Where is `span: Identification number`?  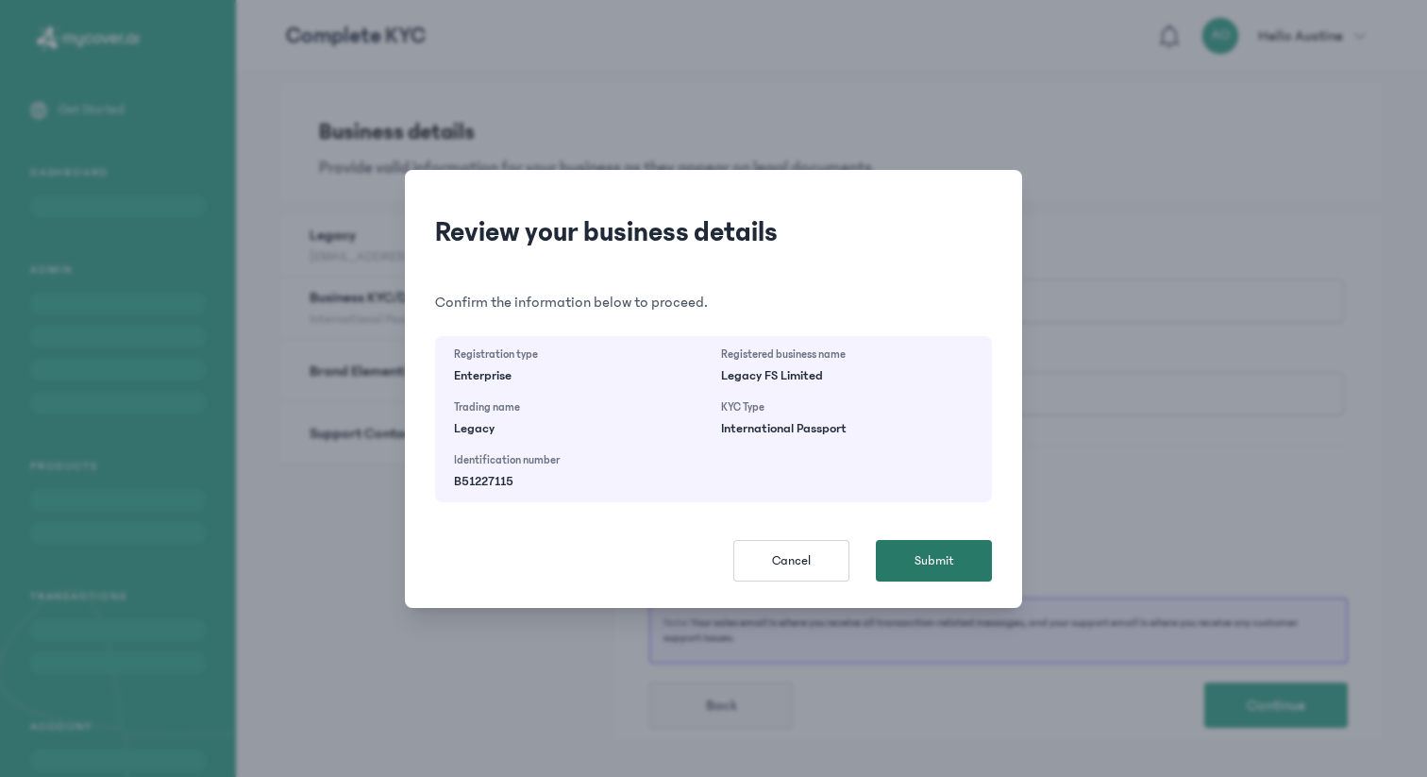
span: Identification number is located at coordinates (580, 461).